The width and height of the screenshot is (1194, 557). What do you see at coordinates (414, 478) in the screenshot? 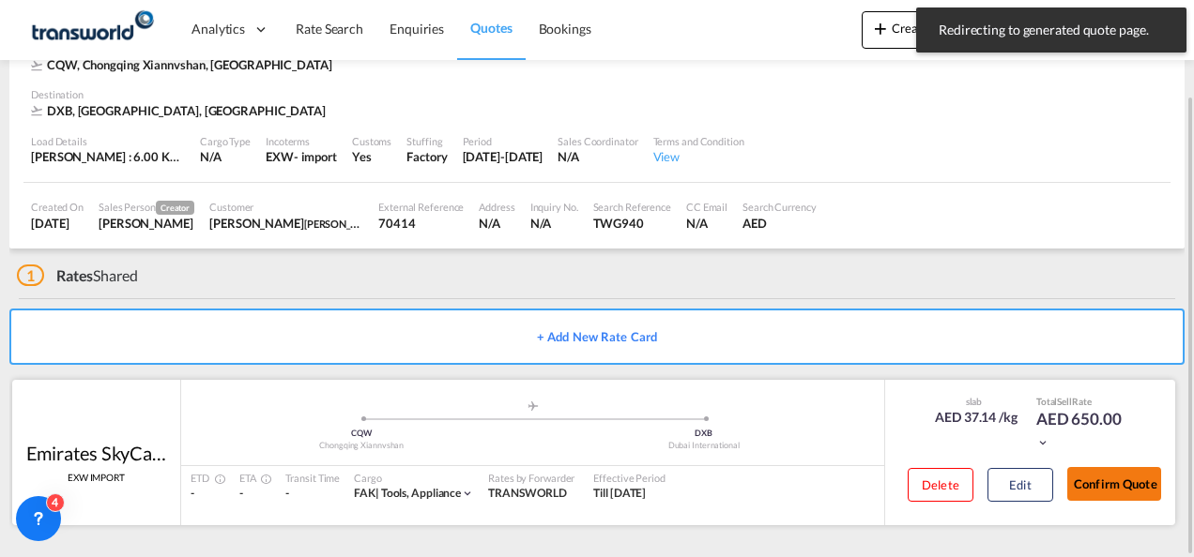
I see `div: Cargo` at bounding box center [414, 478].